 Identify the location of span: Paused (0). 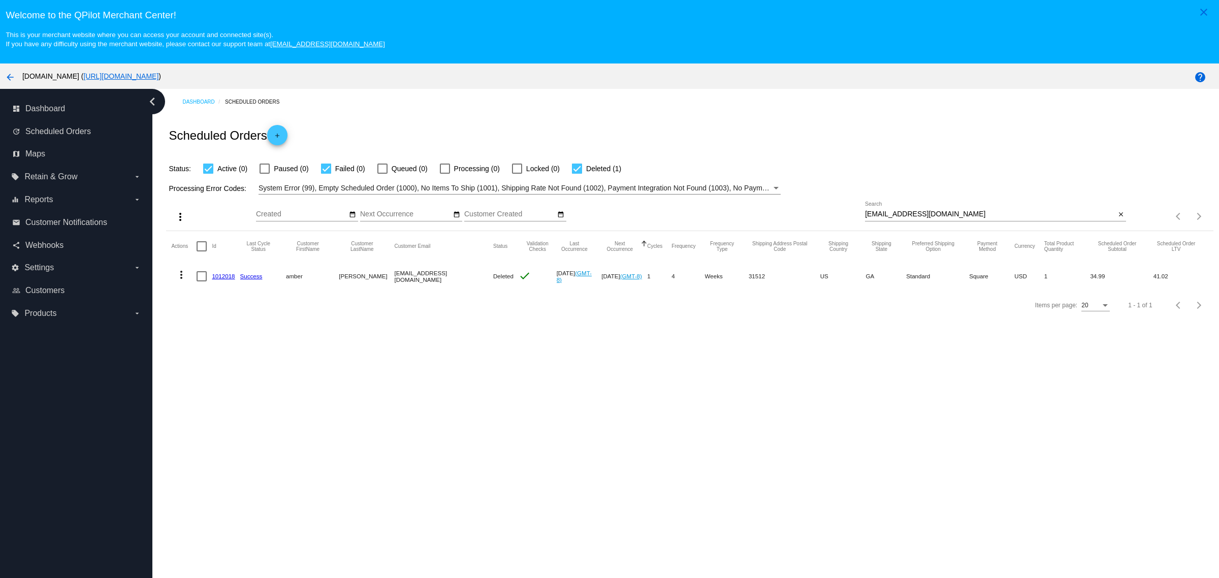
(291, 169).